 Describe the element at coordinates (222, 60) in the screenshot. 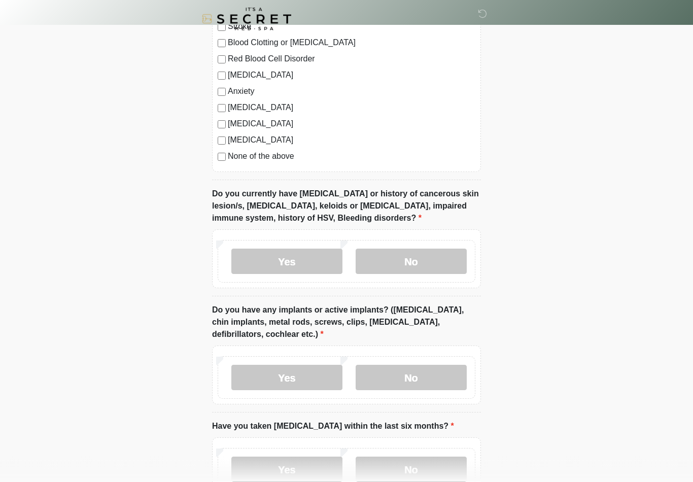

I see `input: Red Blood Cell Disorder` at that location.